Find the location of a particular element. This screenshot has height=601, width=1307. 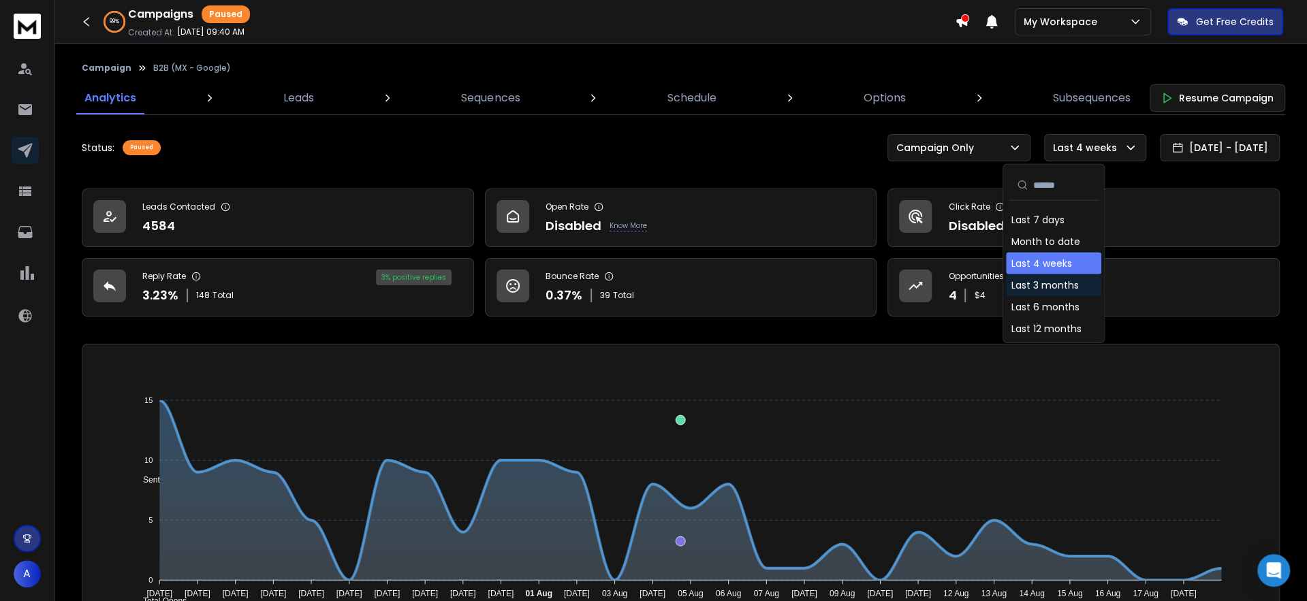

p: Bounce Rate is located at coordinates (572, 276).